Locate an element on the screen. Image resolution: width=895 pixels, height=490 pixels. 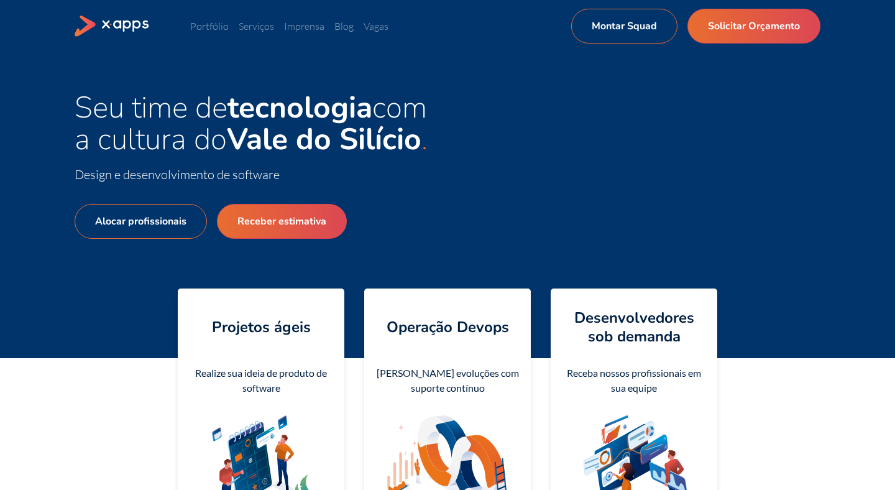
a: Portfólio is located at coordinates (210, 26).